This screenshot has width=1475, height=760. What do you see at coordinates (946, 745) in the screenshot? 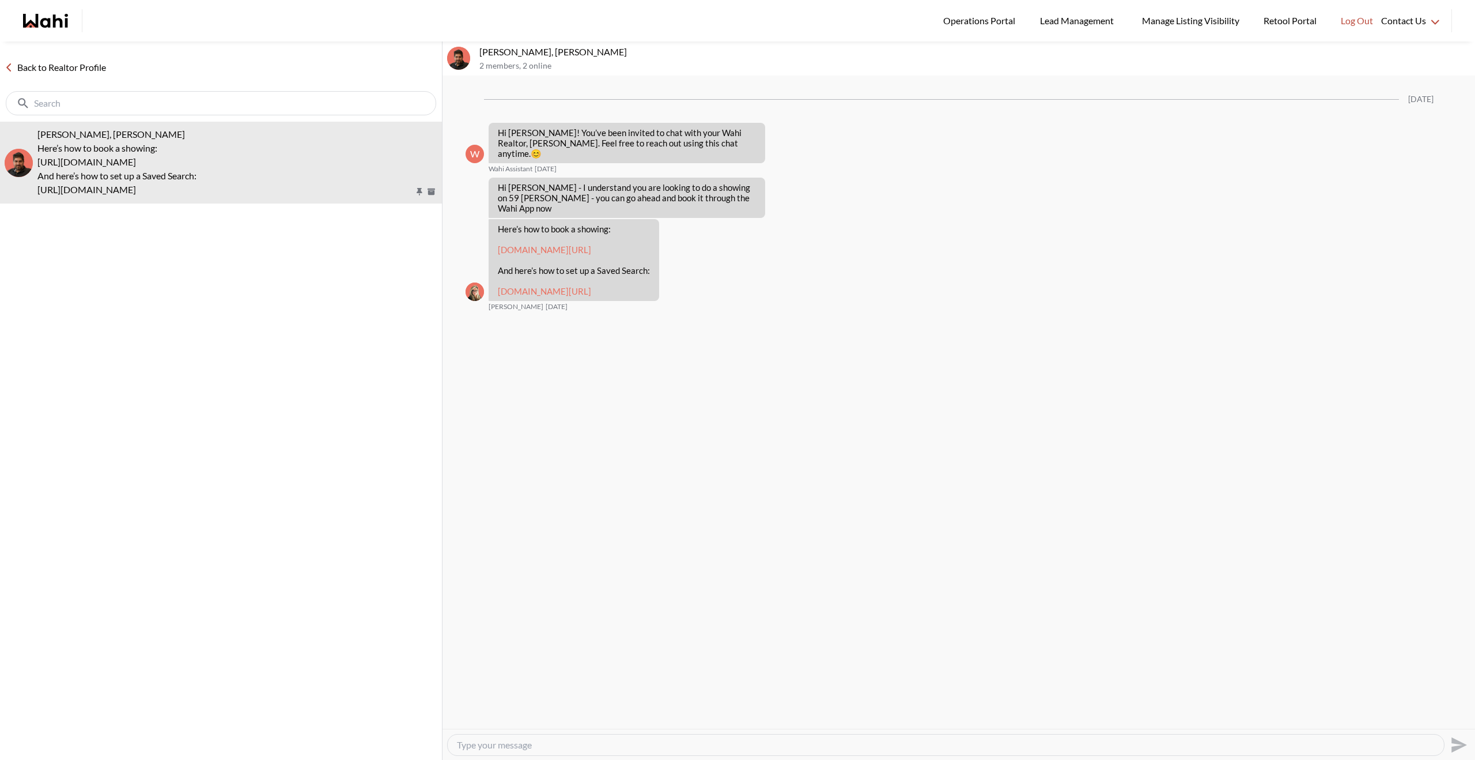
I see `textarea: Type your message` at bounding box center [946, 745].